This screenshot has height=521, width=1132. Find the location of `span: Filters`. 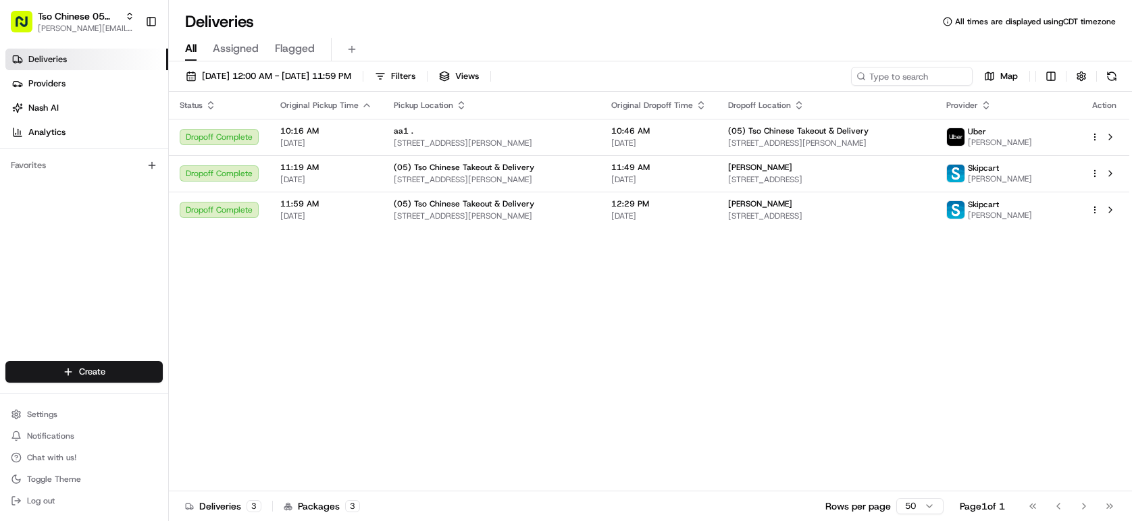

span: Filters is located at coordinates (403, 76).